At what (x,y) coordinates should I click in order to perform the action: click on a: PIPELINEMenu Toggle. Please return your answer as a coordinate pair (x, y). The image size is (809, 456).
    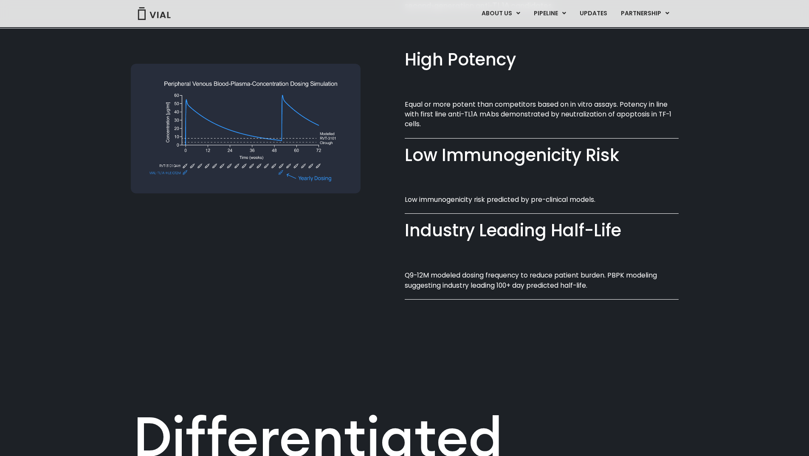
    Looking at the image, I should click on (549, 14).